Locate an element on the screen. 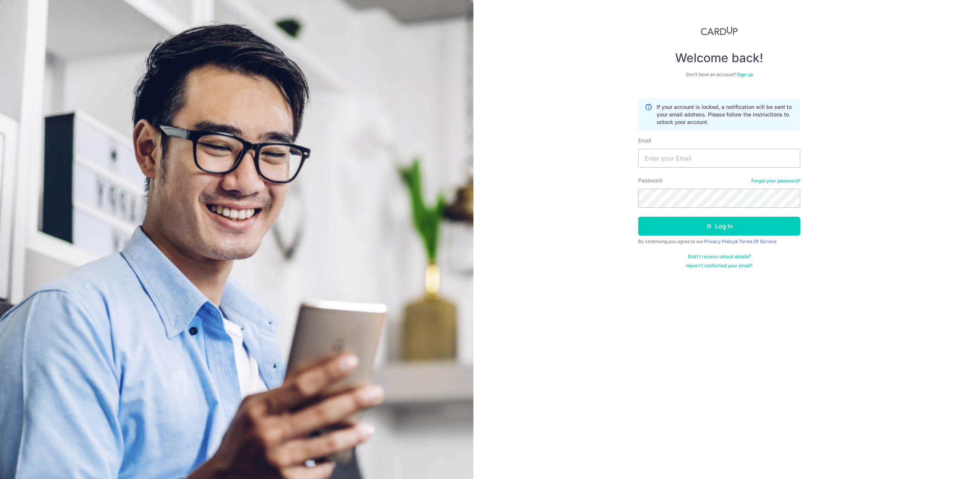 This screenshot has height=479, width=965. a: Haven't confirmed your email? is located at coordinates (719, 266).